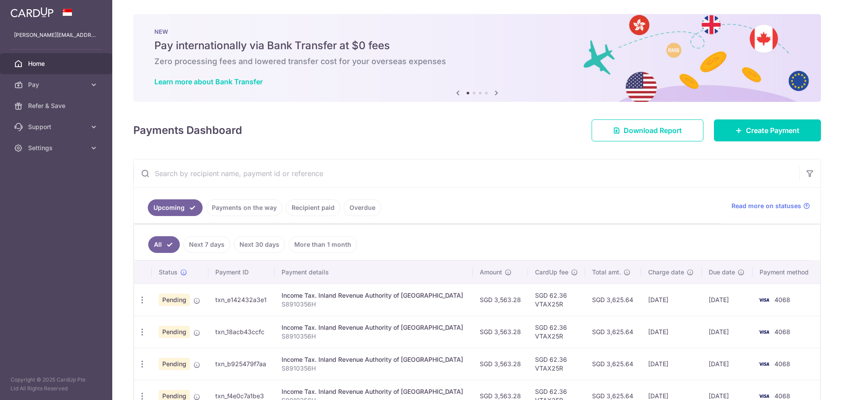 The image size is (842, 400). What do you see at coordinates (477, 61) in the screenshot?
I see `h6: Zero processing fees and lowered transfer cost for your overseas expenses` at bounding box center [477, 61].